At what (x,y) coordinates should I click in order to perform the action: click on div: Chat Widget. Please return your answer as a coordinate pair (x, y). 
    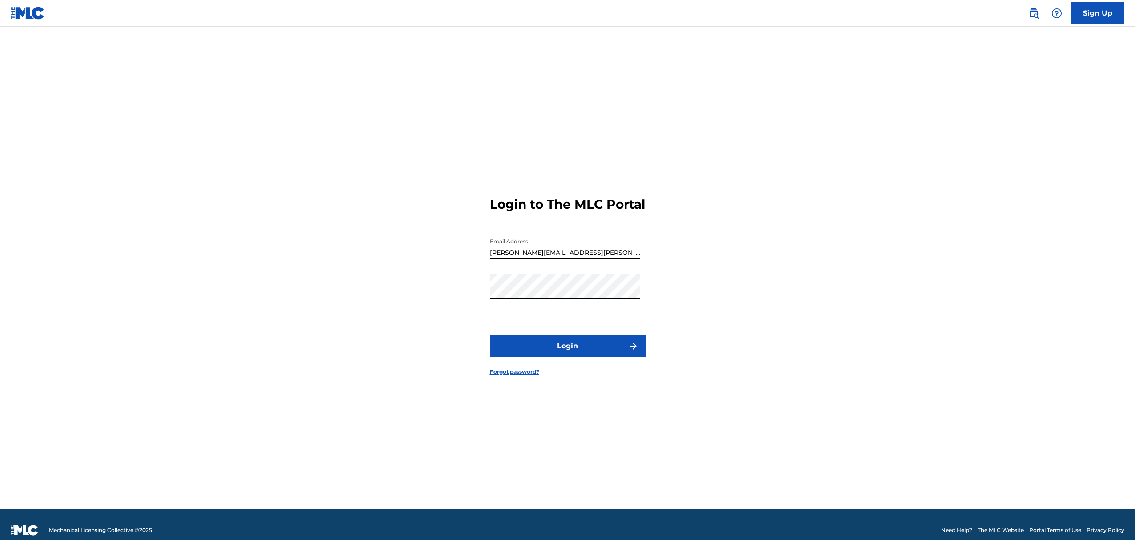
    Looking at the image, I should click on (1112, 518).